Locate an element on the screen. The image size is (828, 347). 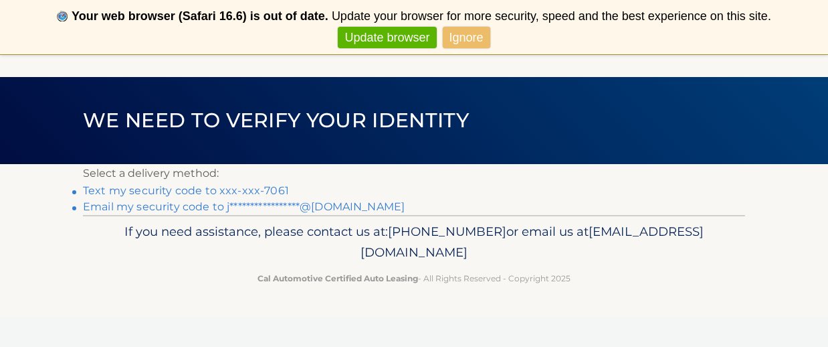
b: Your web browser (Safari 16.6) is out of date. is located at coordinates (200, 16).